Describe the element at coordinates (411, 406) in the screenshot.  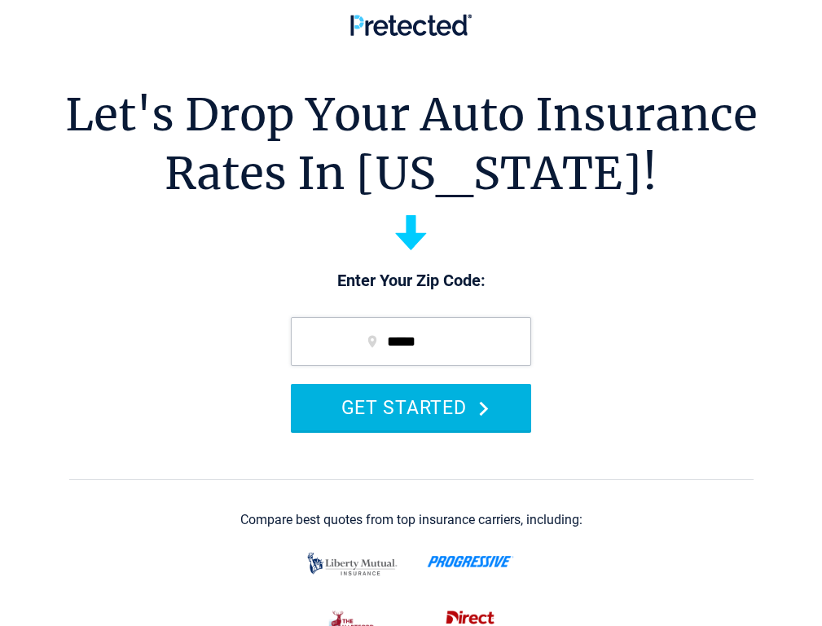
I see `button: GET STARTED` at that location.